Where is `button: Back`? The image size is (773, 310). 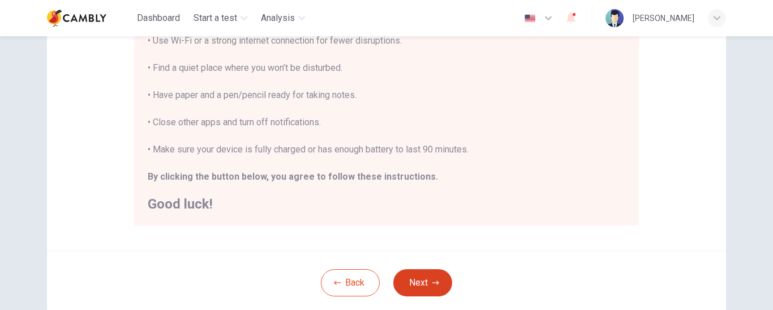 button: Back is located at coordinates (350, 282).